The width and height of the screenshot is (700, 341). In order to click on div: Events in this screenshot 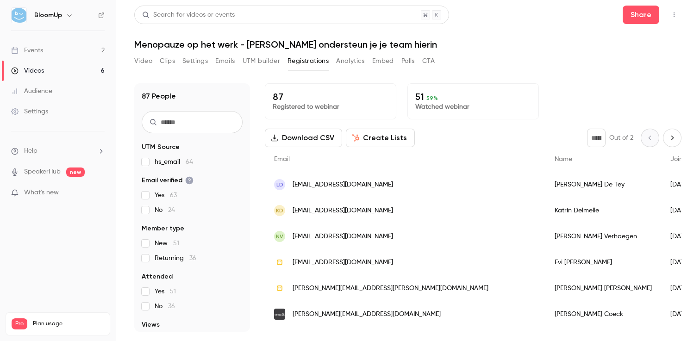, I will do `click(27, 50)`.